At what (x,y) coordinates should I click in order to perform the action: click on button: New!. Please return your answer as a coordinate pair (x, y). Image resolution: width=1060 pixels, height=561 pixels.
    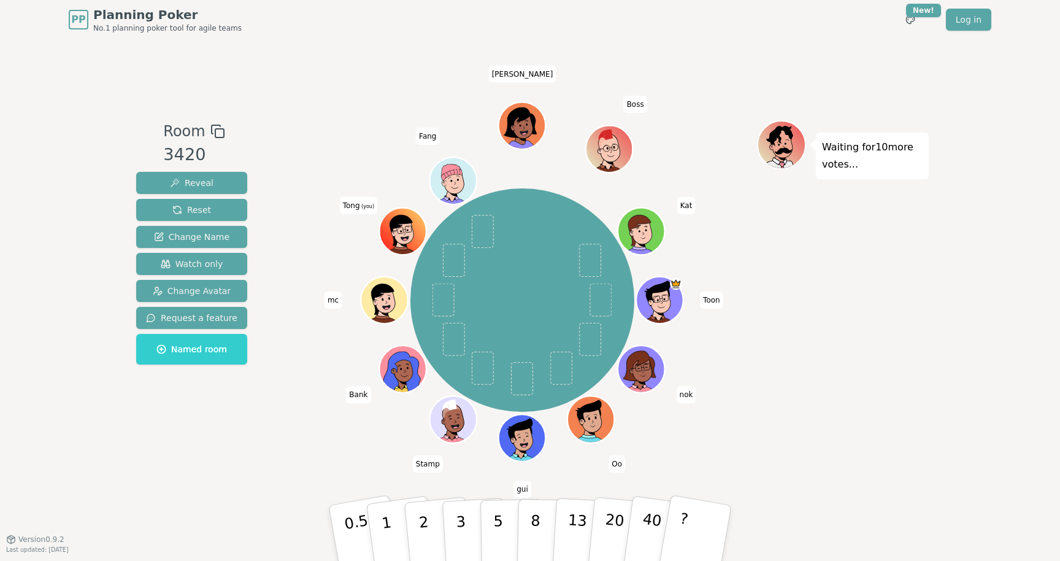
    Looking at the image, I should click on (910, 20).